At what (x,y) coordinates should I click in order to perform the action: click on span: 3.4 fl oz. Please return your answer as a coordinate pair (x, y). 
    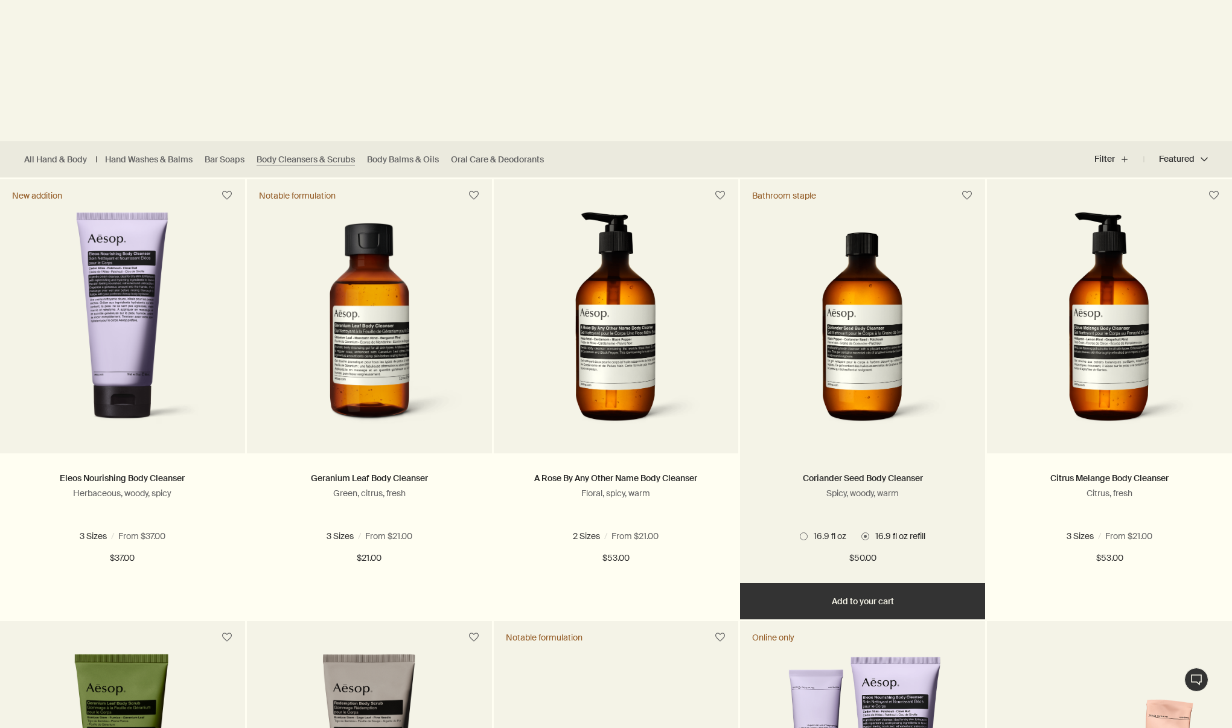
    Looking at the image, I should click on (1043, 536).